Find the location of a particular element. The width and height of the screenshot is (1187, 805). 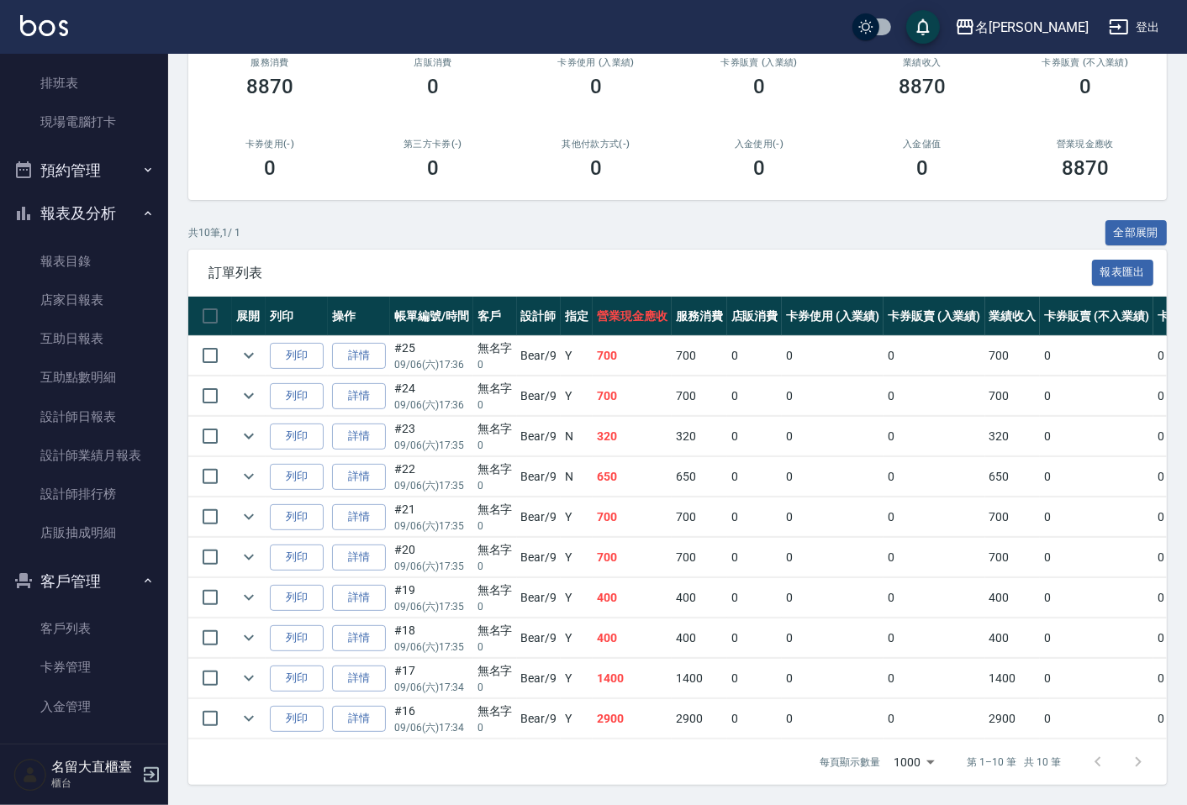

a: 互助點數明細 is located at coordinates (84, 377).